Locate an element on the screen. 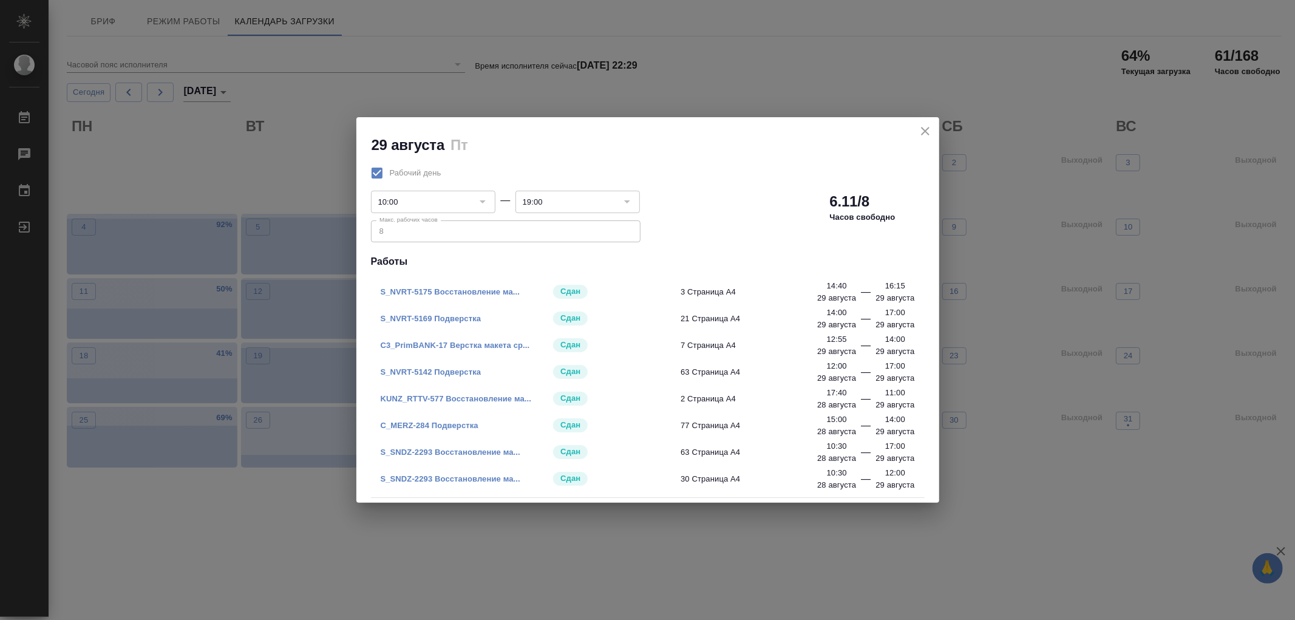  p: 12:55 is located at coordinates (836, 339).